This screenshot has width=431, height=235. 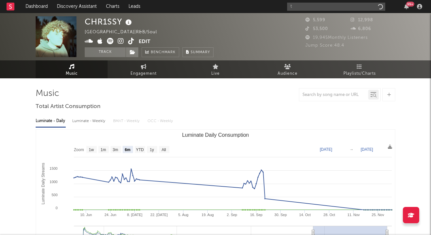 I want to click on span: Music, so click(x=72, y=74).